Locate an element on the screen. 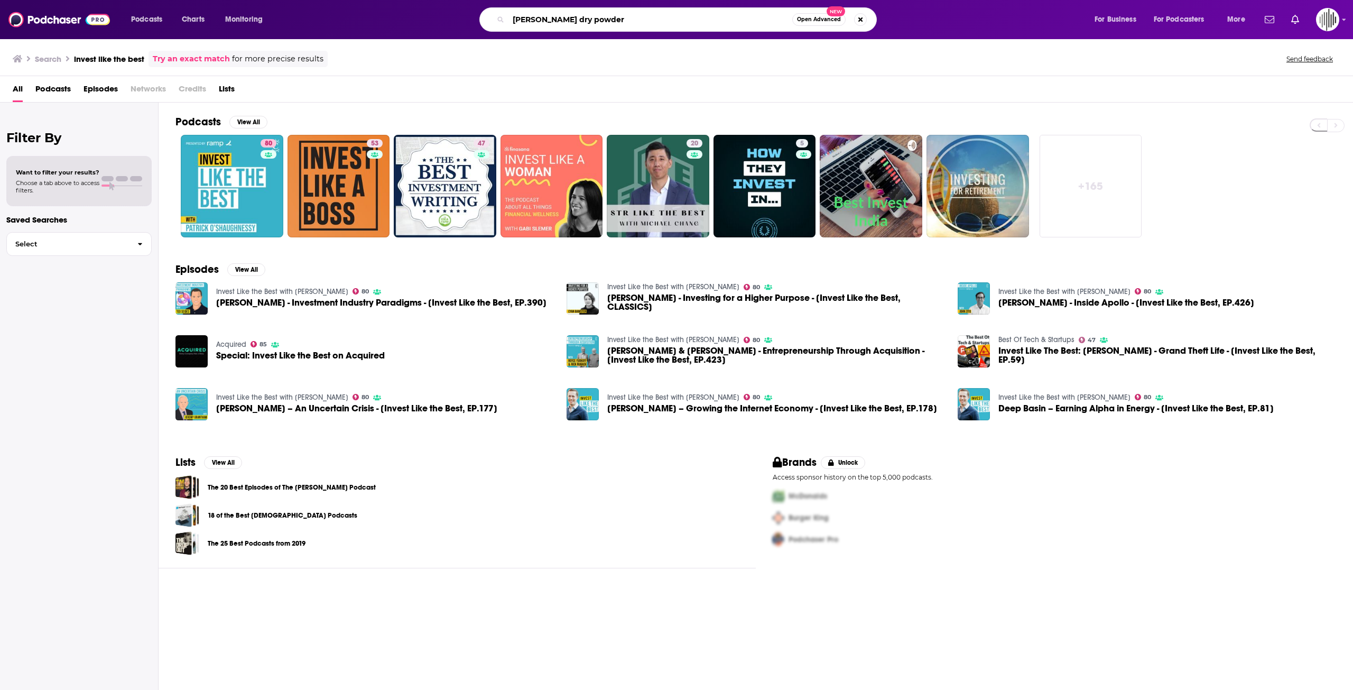 The height and width of the screenshot is (690, 1353). span: Monitoring is located at coordinates (244, 20).